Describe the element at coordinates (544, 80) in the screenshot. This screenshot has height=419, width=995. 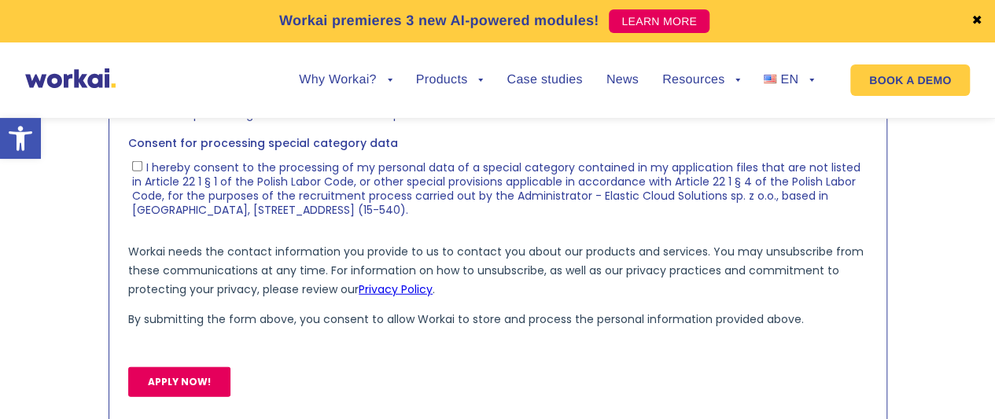
I see `a: Case studies` at that location.